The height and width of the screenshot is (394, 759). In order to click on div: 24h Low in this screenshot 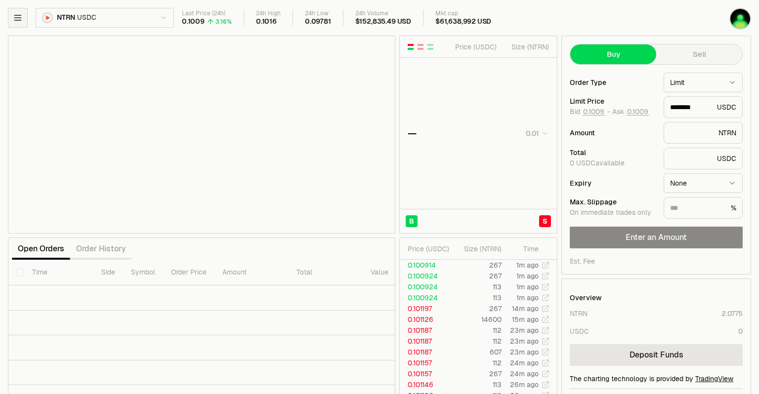, I will do `click(318, 13)`.